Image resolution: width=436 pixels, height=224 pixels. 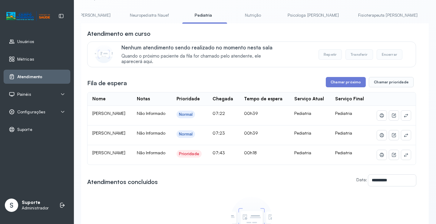 I want to click on div: Serviço Final, so click(x=350, y=99).